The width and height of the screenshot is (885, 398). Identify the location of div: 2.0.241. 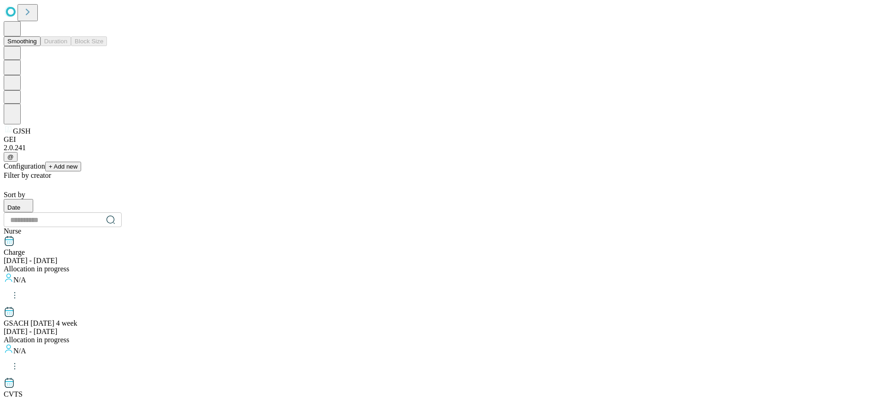
(443, 148).